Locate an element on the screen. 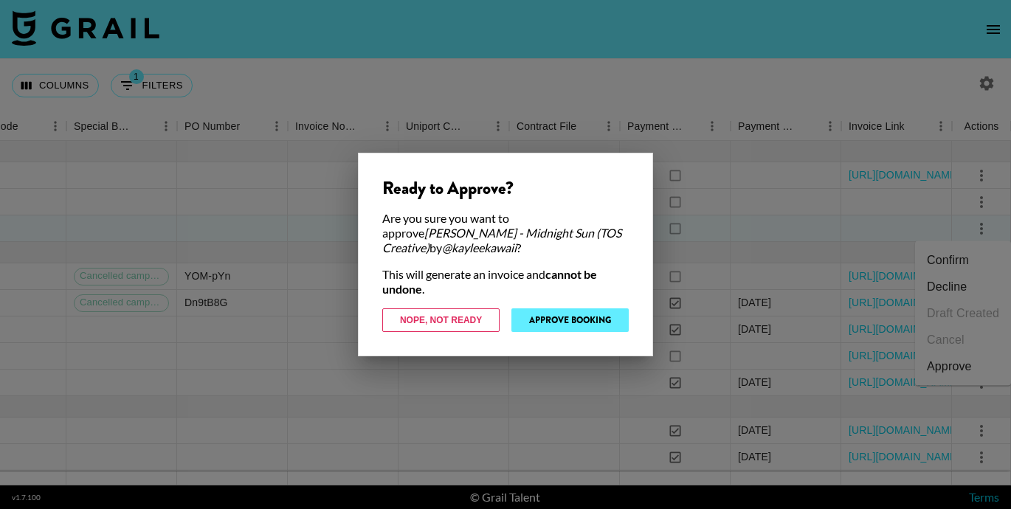 This screenshot has height=509, width=1011. em: @ kayleekawaii is located at coordinates (479, 247).